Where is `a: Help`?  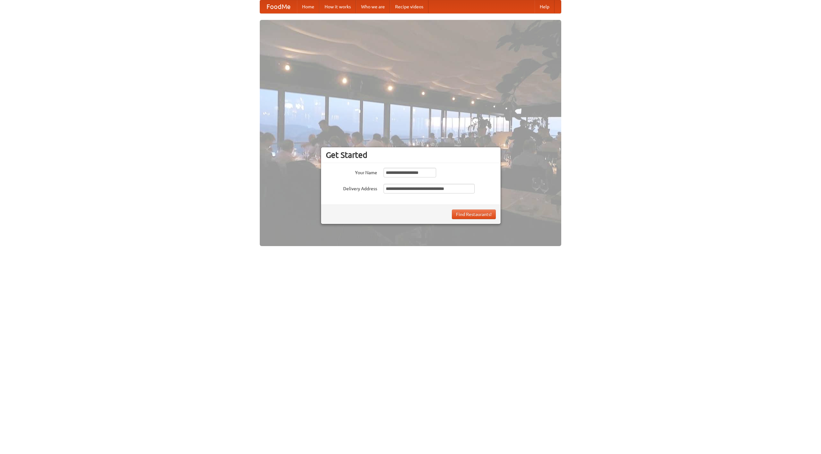 a: Help is located at coordinates (545, 7).